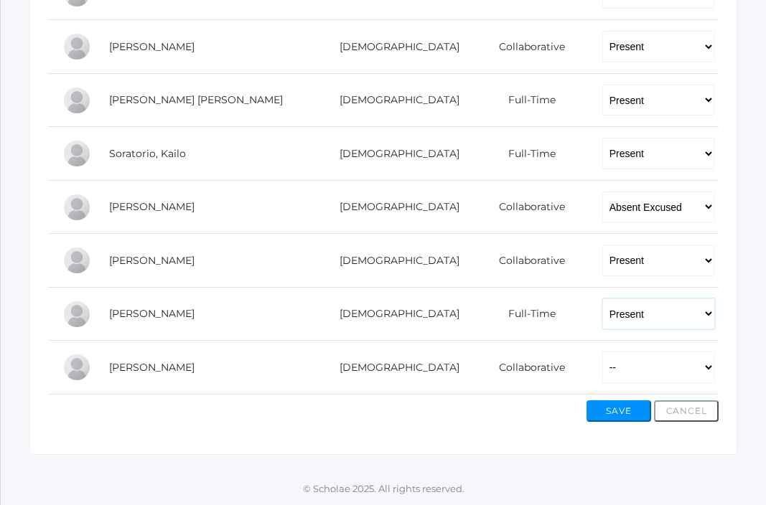 This screenshot has width=766, height=505. I want to click on div: Vincent Scrudato, so click(77, 47).